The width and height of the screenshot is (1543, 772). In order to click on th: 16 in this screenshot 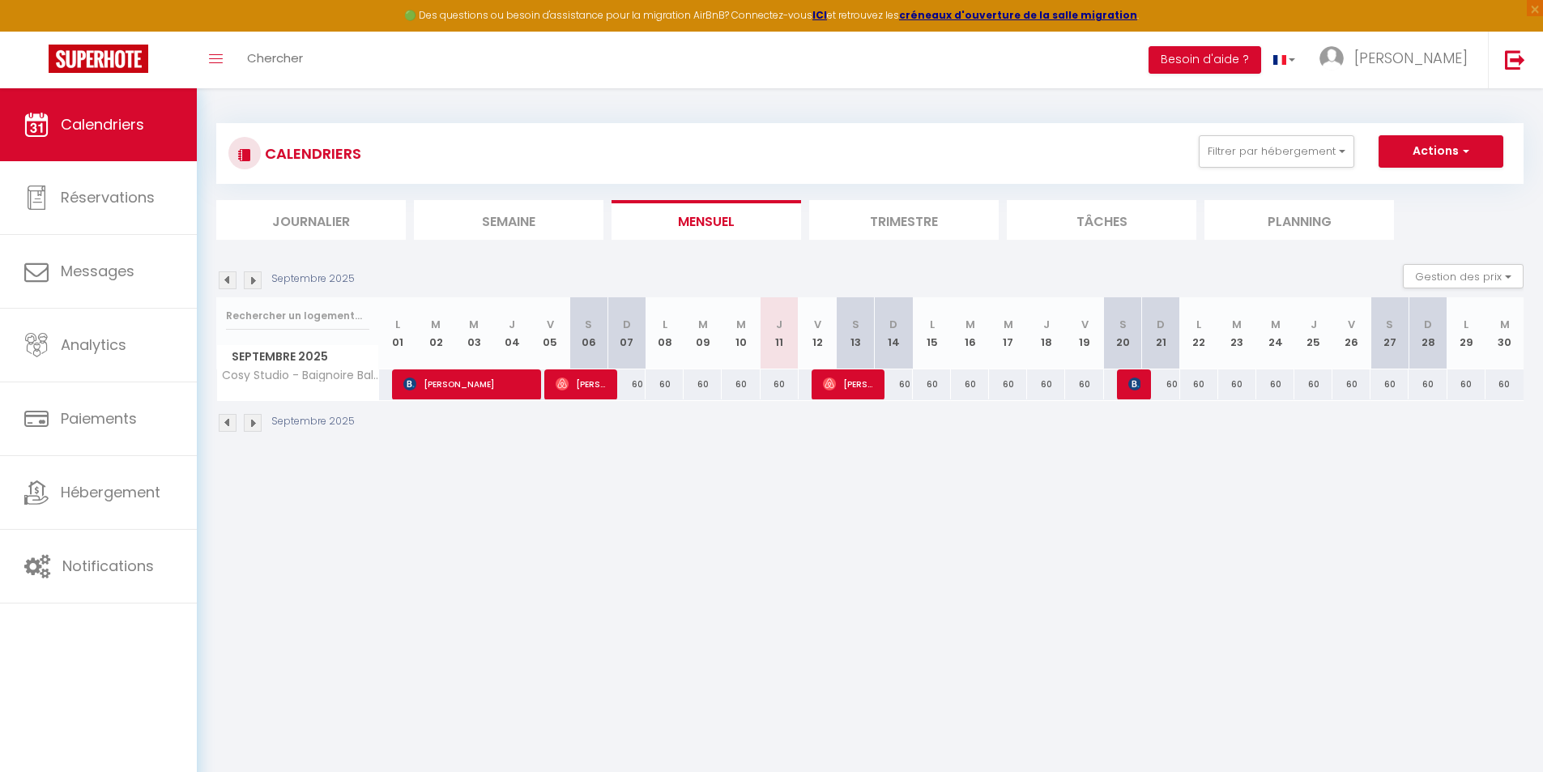, I will do `click(970, 333)`.